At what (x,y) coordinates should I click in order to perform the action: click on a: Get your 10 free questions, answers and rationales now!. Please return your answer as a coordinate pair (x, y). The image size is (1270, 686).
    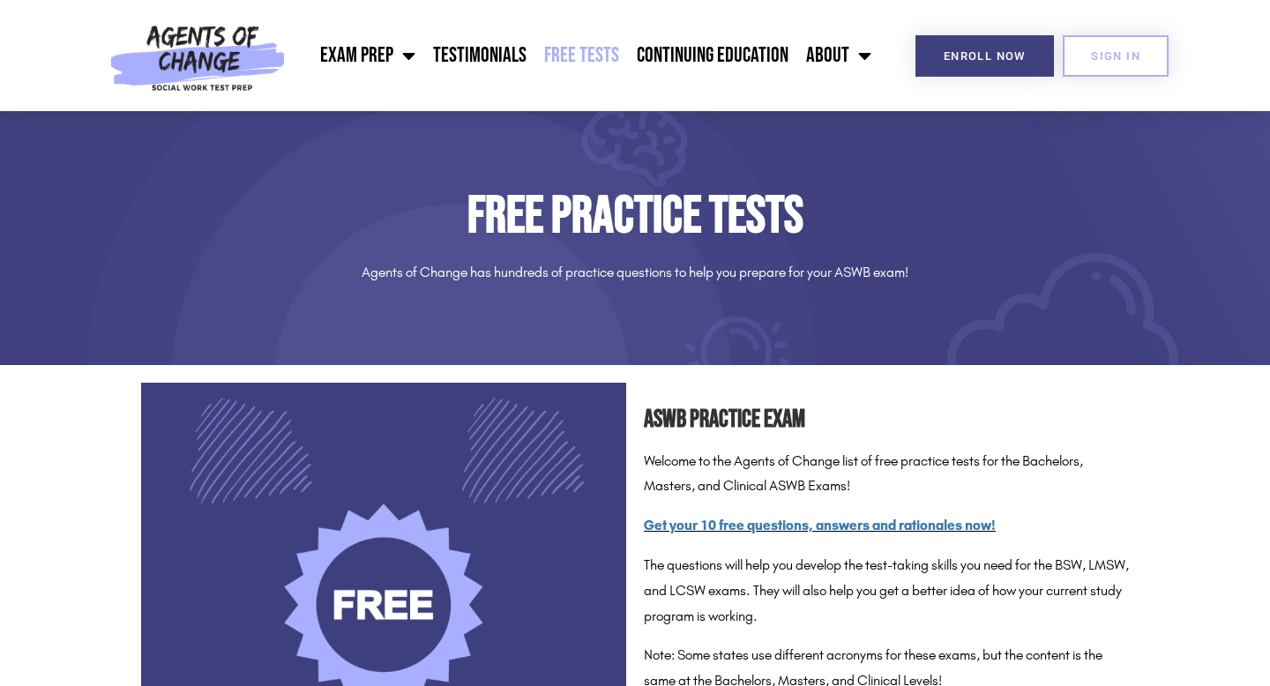
    Looking at the image, I should click on (819, 525).